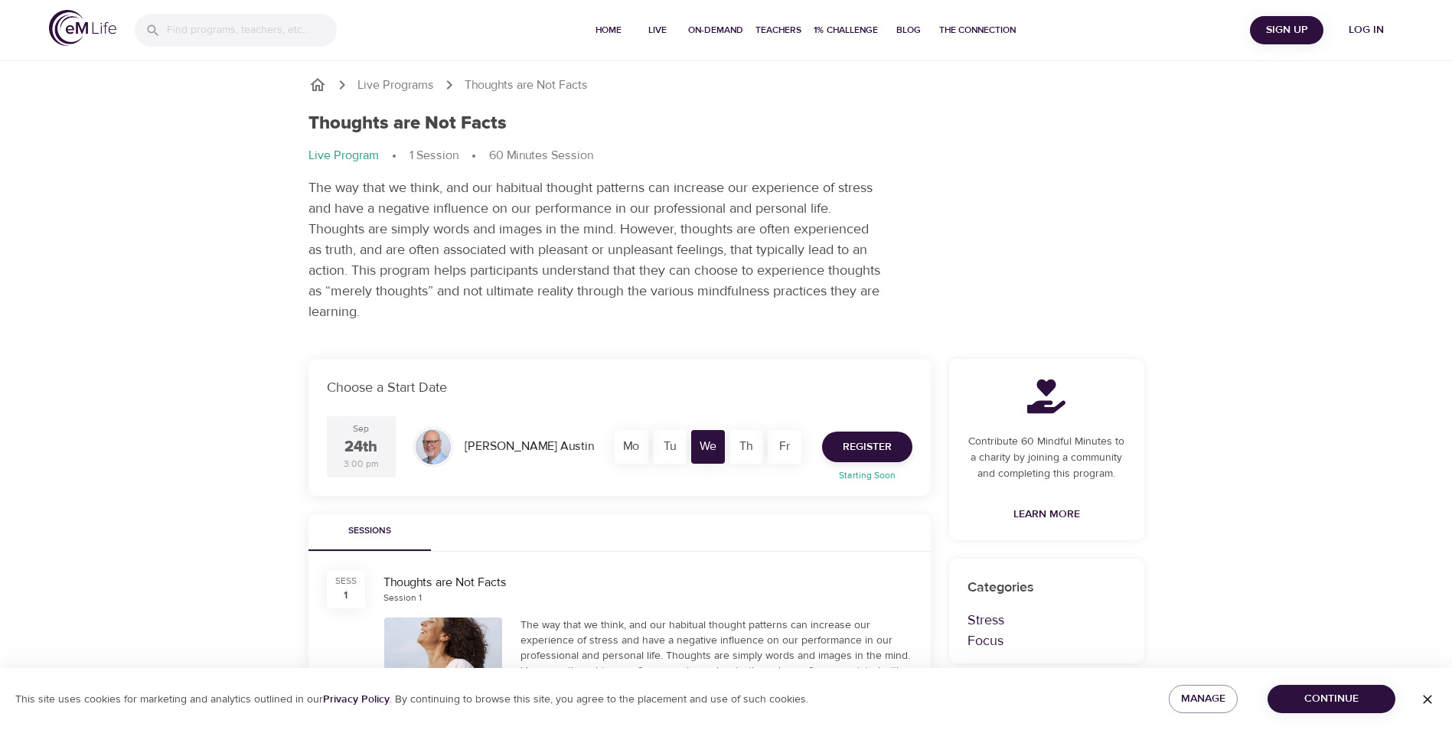  Describe the element at coordinates (1331, 699) in the screenshot. I see `span: Continue` at that location.